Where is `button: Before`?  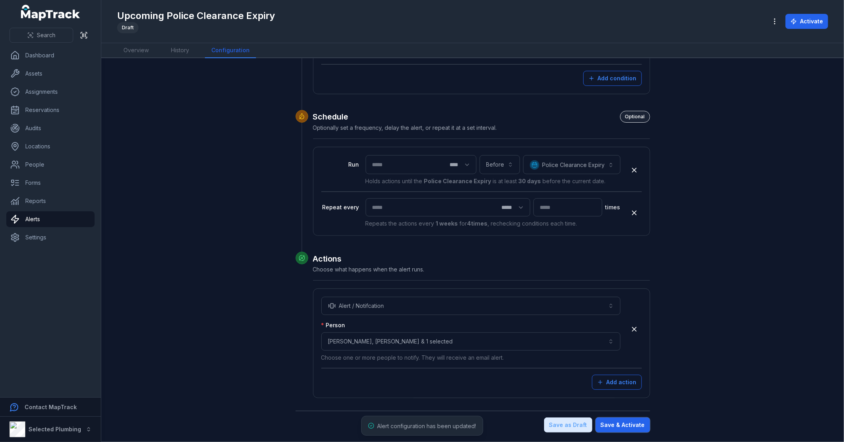
button: Before is located at coordinates (500, 165).